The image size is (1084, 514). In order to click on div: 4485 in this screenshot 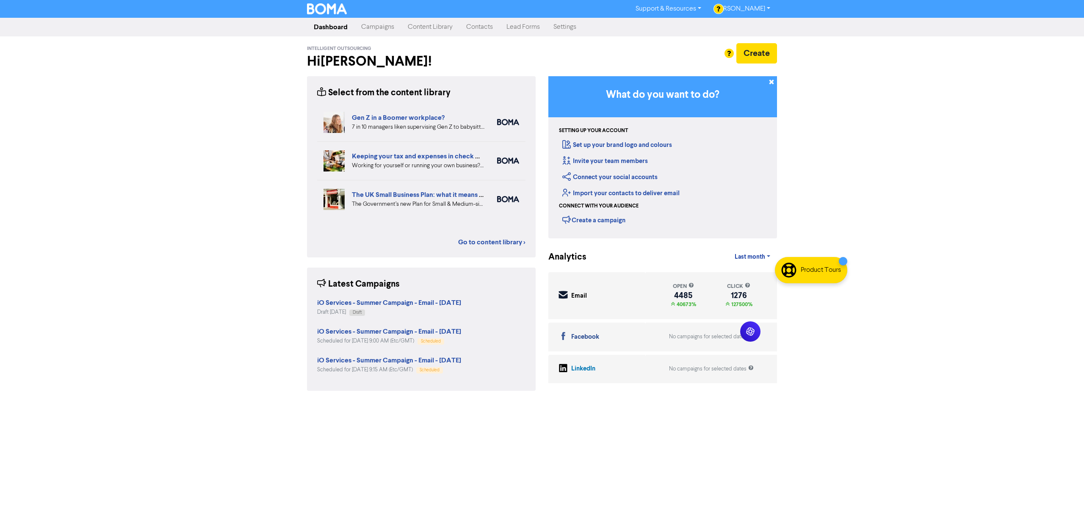, I will do `click(683, 296)`.